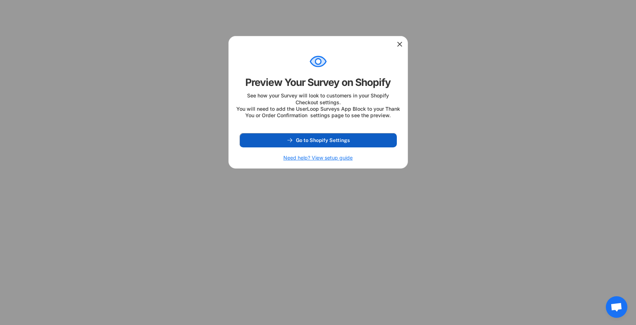  What do you see at coordinates (318, 140) in the screenshot?
I see `button: Go to Shopify Settings` at bounding box center [318, 140].